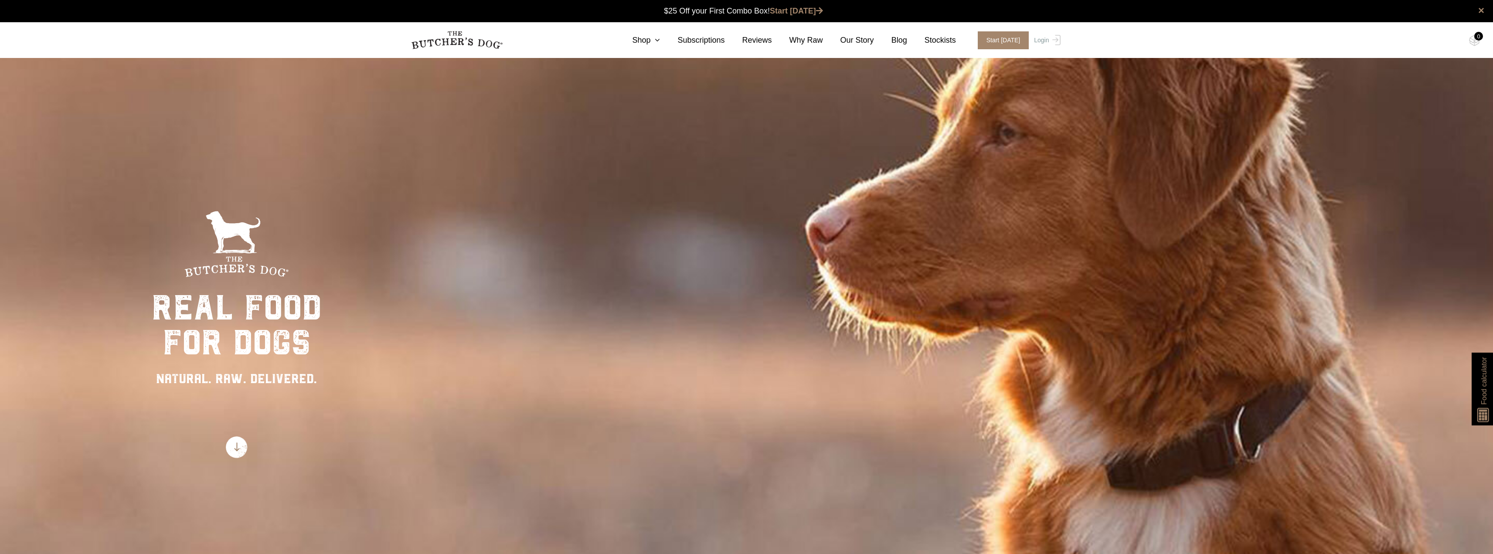 This screenshot has width=1493, height=554. I want to click on div: 0, so click(1478, 36).